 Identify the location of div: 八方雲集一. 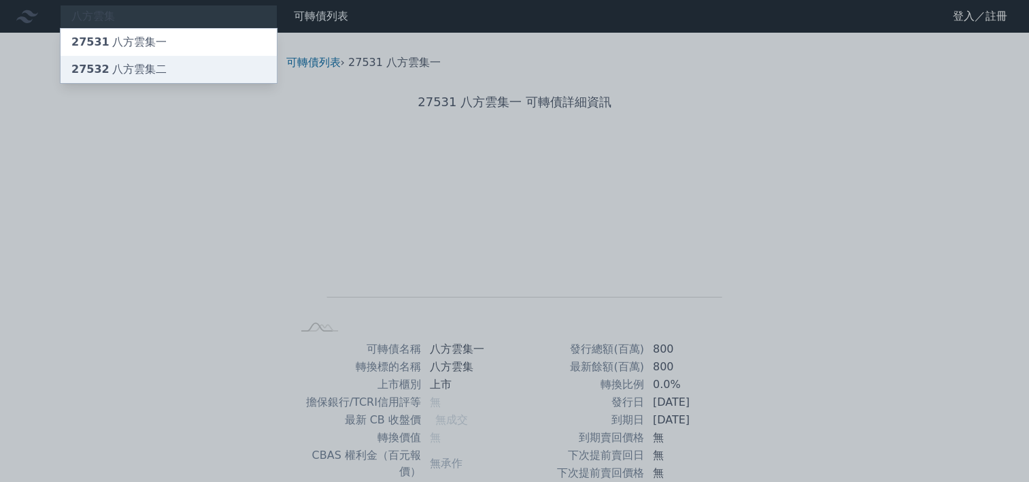
(119, 42).